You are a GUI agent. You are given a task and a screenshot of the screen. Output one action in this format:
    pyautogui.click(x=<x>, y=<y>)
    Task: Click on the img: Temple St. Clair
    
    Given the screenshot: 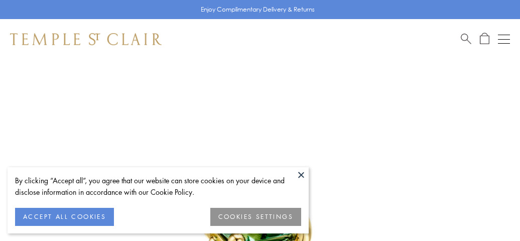 What is the action you would take?
    pyautogui.click(x=86, y=39)
    